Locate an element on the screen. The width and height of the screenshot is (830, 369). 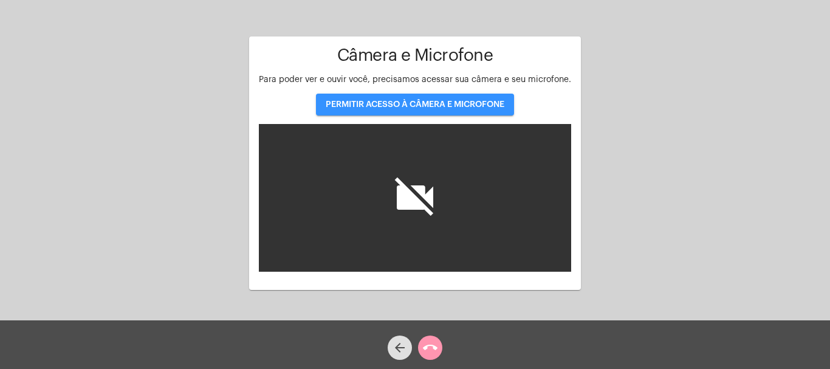
h1: Câmera e Microfone is located at coordinates (415, 55).